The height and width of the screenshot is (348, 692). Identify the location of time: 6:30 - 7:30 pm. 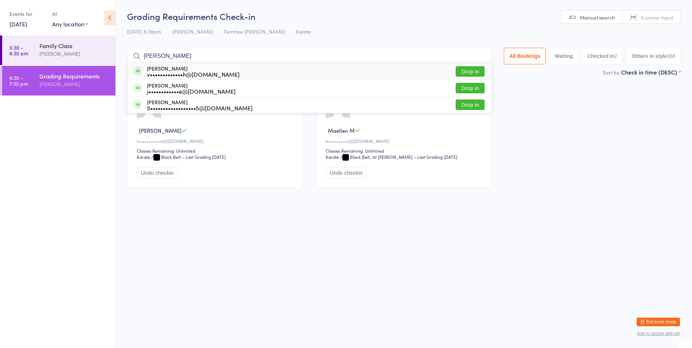
(18, 81).